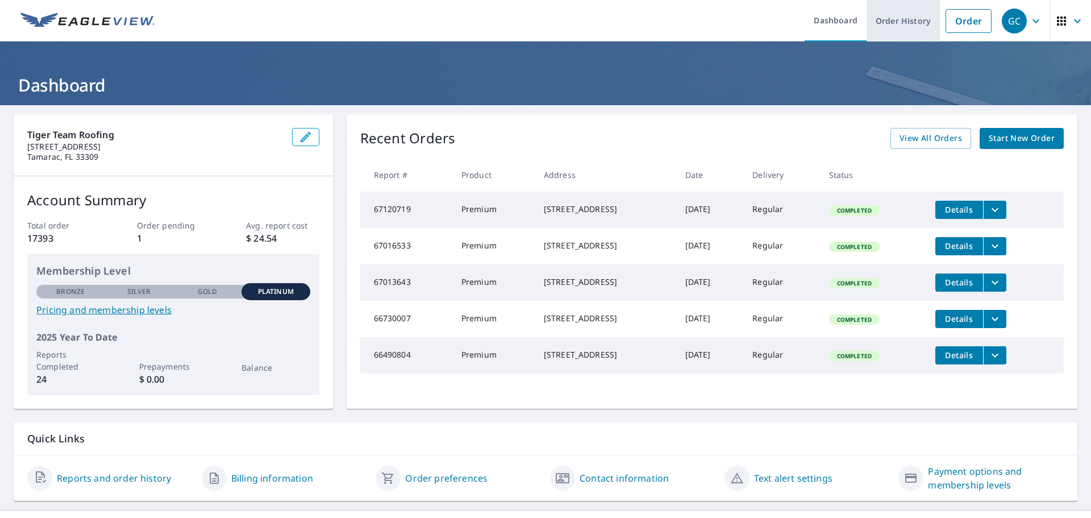  I want to click on button: filesDropdownBtn-66730007, so click(994, 319).